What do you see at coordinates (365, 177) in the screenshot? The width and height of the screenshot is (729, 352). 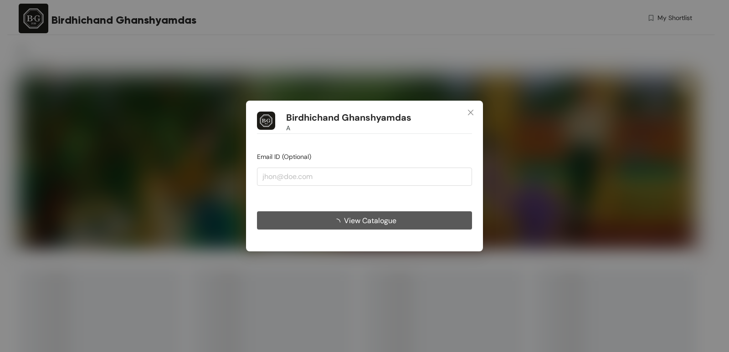 I see `input: jhon@doe.com` at bounding box center [365, 177].